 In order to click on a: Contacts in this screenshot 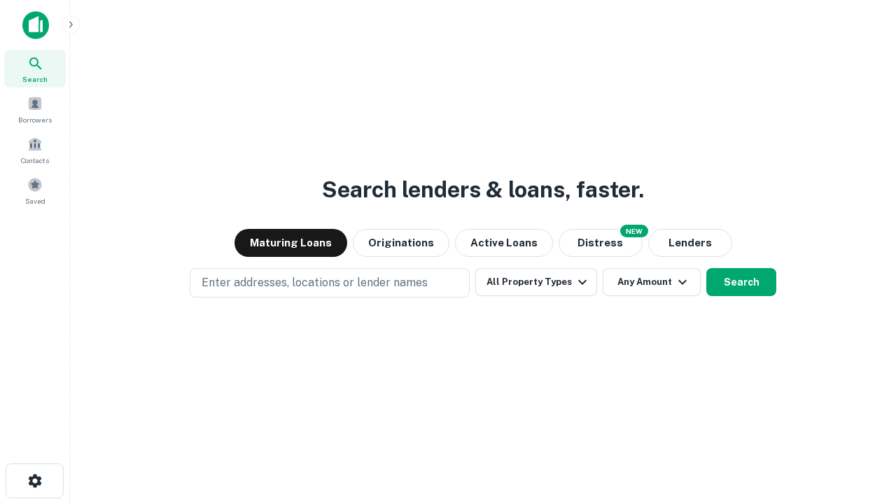, I will do `click(35, 150)`.